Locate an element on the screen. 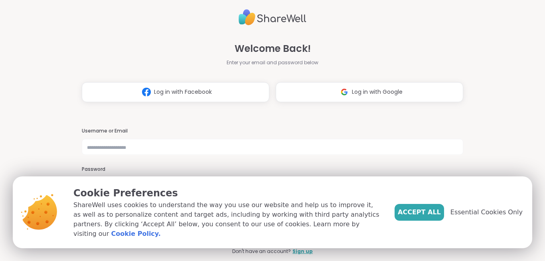 The image size is (545, 261). h3: Username or Email is located at coordinates (273, 131).